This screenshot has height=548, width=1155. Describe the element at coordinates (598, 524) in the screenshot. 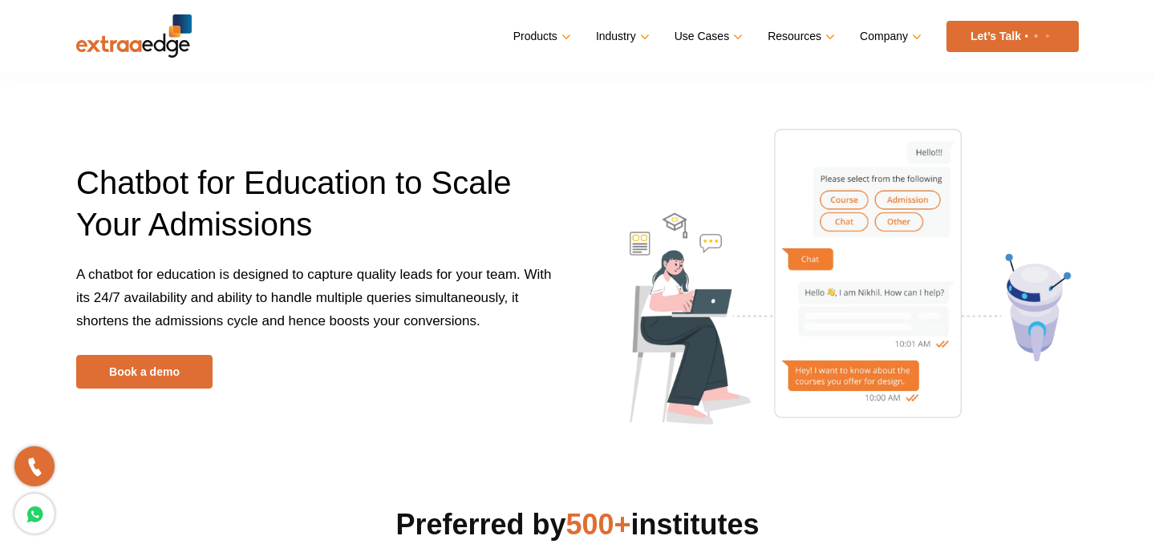

I see `span: 500+` at that location.